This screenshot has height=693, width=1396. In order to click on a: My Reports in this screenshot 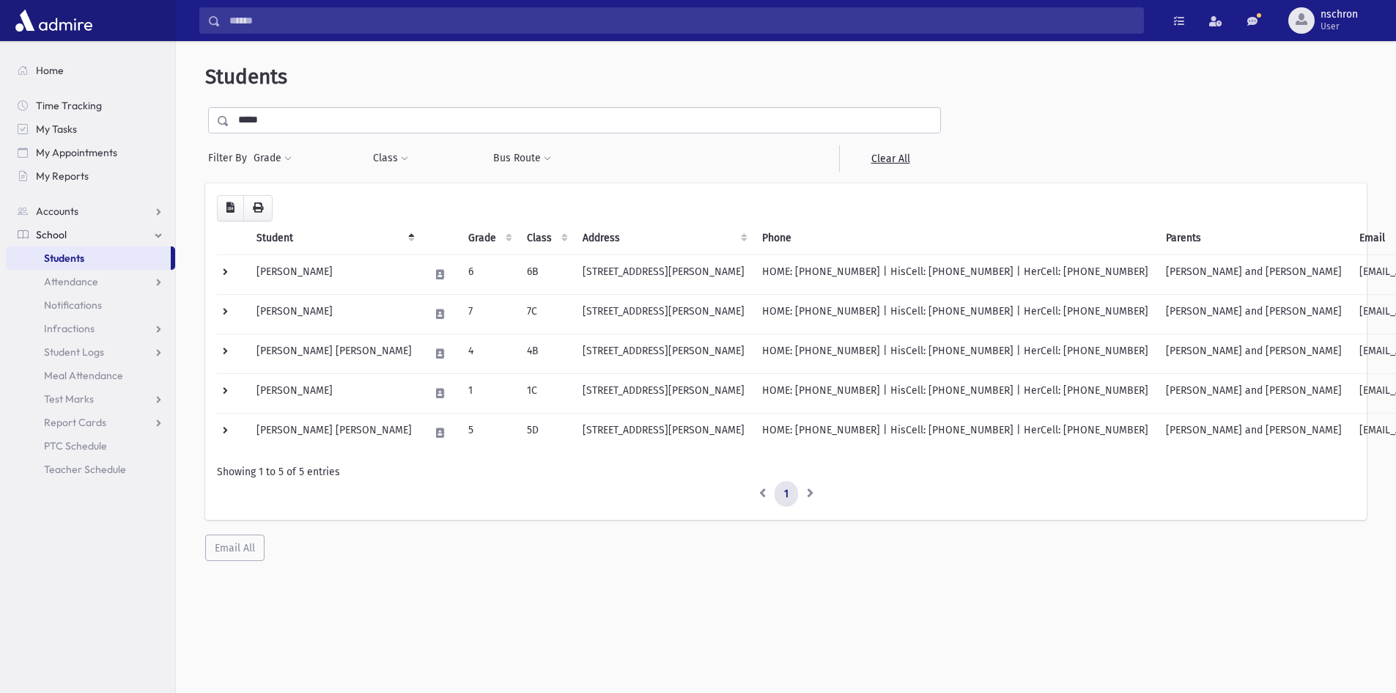, I will do `click(90, 176)`.